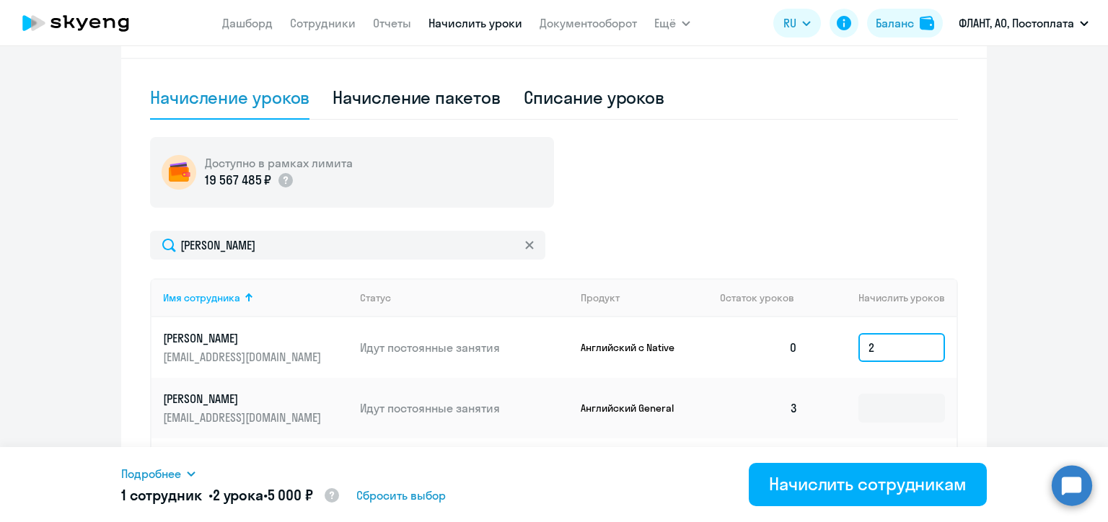 The width and height of the screenshot is (1108, 522). What do you see at coordinates (348, 245) in the screenshot?
I see `input: Поиск по имени, email, продукту или статусу` at bounding box center [348, 245].